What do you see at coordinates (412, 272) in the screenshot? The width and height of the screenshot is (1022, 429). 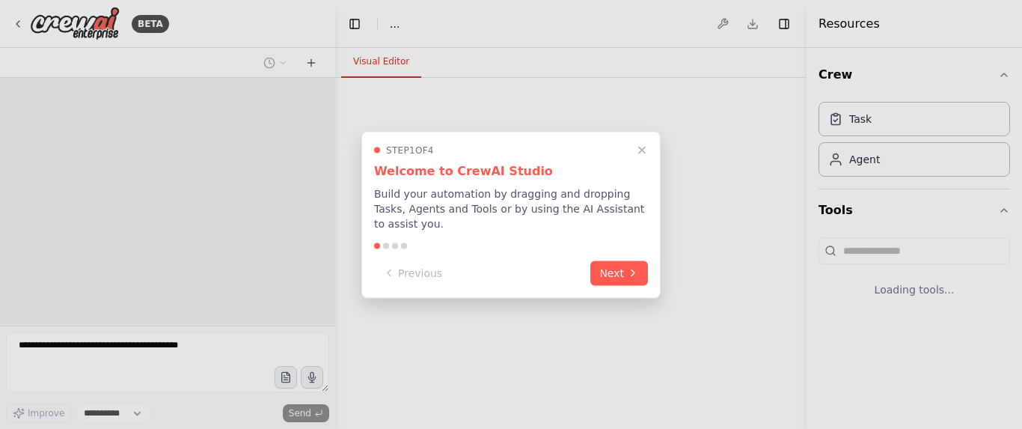 I see `button: Previous` at bounding box center [412, 272].